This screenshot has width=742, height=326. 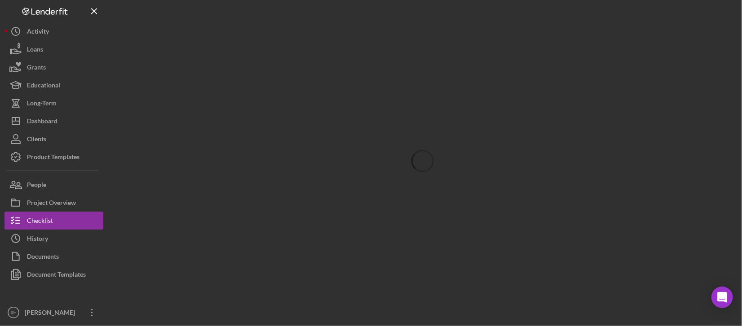 What do you see at coordinates (722, 298) in the screenshot?
I see `div: Open Intercom Messenger` at bounding box center [722, 298].